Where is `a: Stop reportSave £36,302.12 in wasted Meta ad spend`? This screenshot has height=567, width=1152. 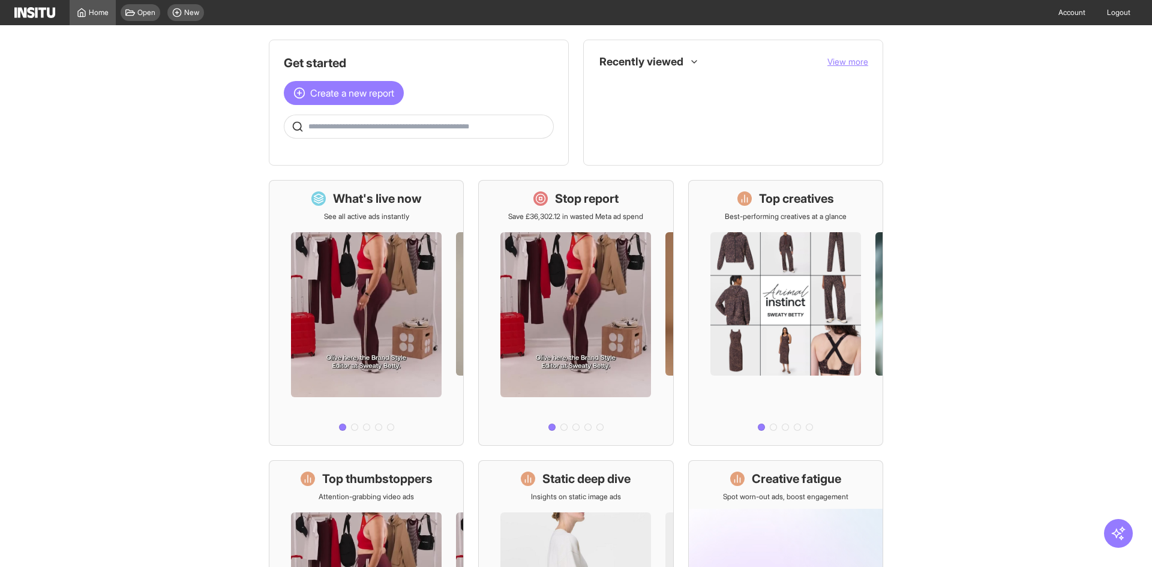 a: Stop reportSave £36,302.12 in wasted Meta ad spend is located at coordinates (575, 312).